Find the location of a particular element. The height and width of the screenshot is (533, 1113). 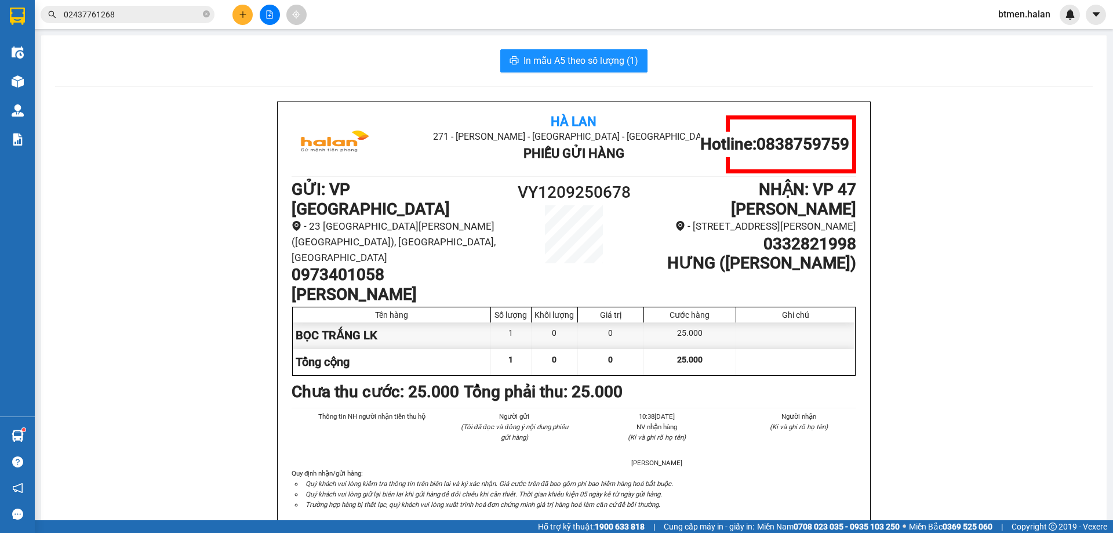

li: Người nhận is located at coordinates (799, 416).